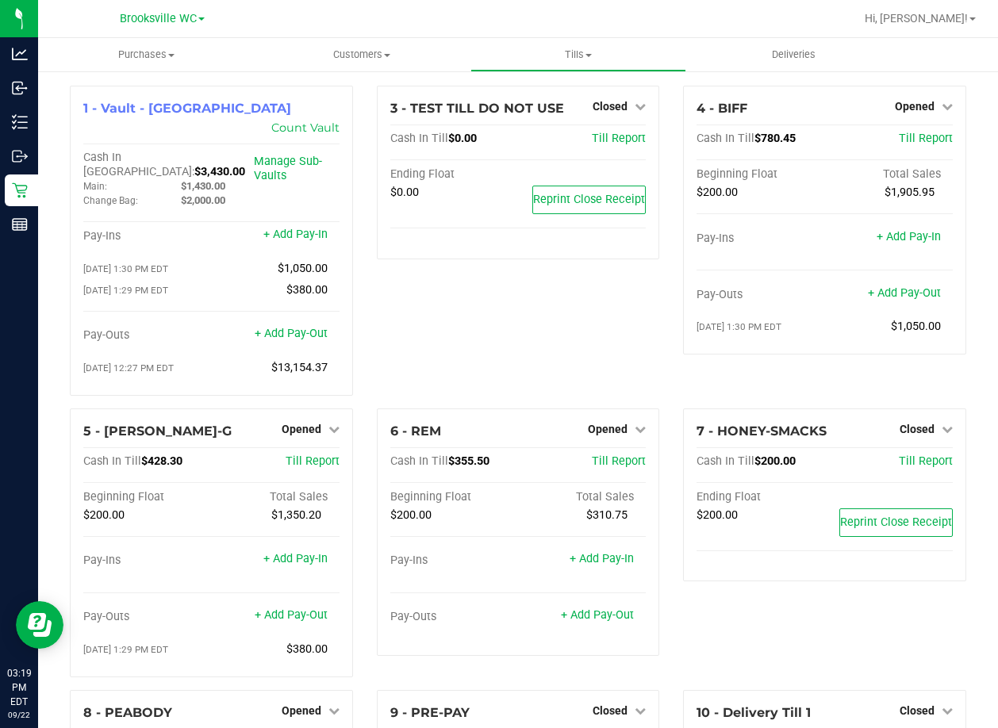 Image resolution: width=998 pixels, height=728 pixels. Describe the element at coordinates (20, 88) in the screenshot. I see `inline-svg: Inbound` at that location.